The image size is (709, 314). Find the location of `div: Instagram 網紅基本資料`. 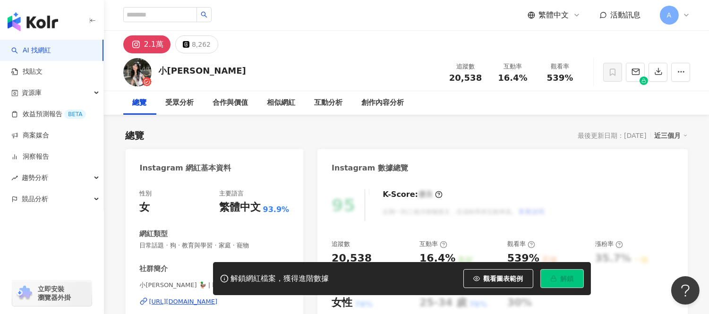

div: Instagram 網紅基本資料 is located at coordinates (186, 168).